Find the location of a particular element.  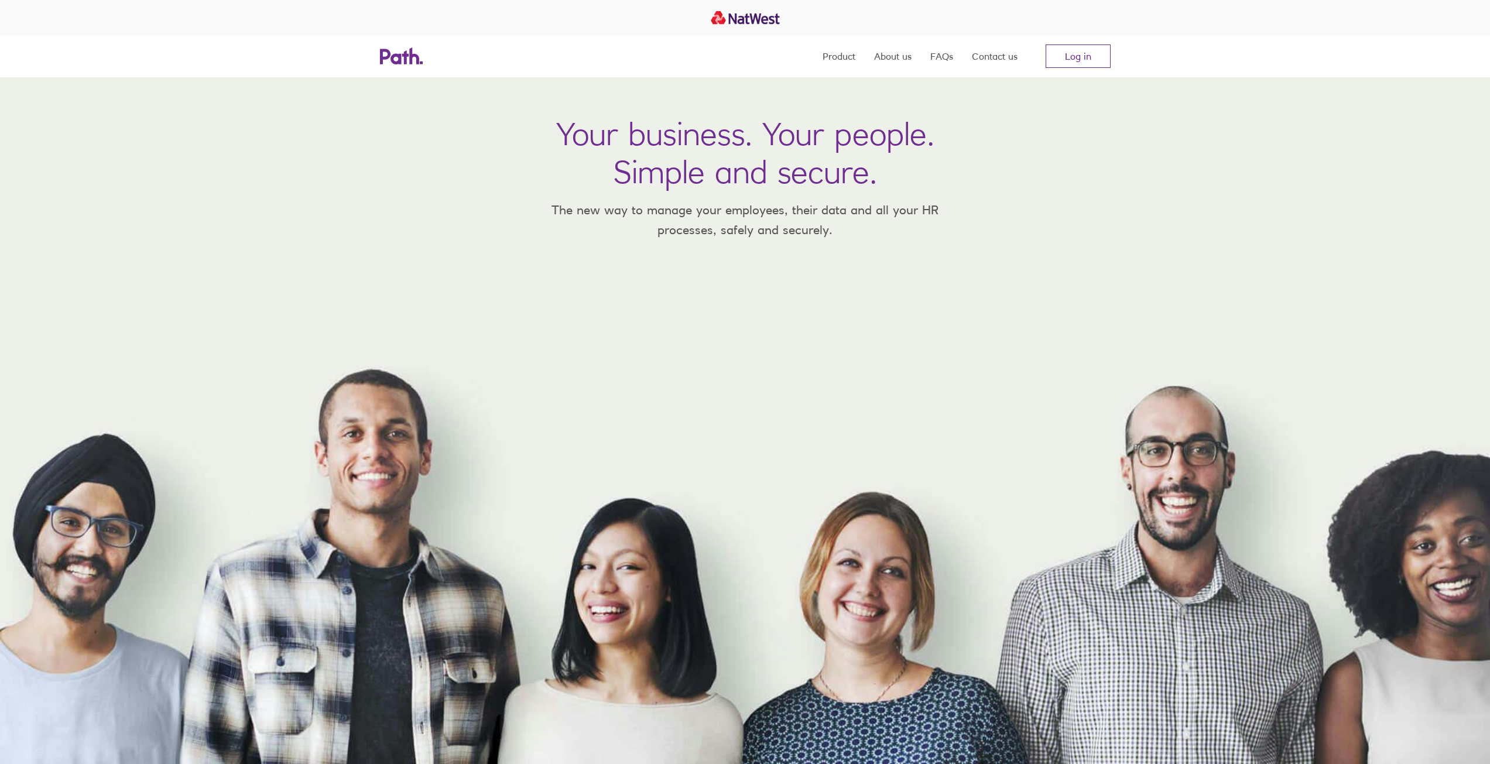

a: Contact us is located at coordinates (995, 56).